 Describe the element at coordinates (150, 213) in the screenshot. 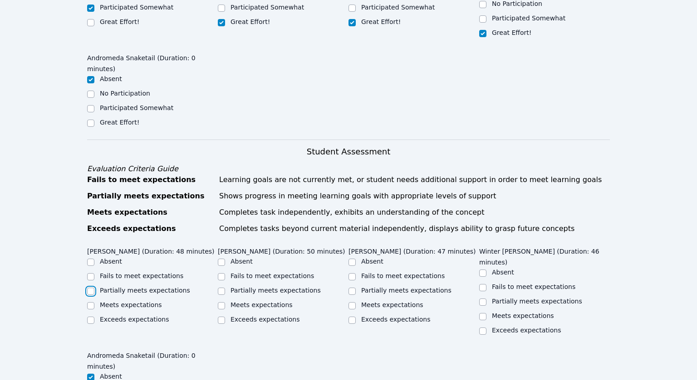

I see `div: Meets expectations` at that location.